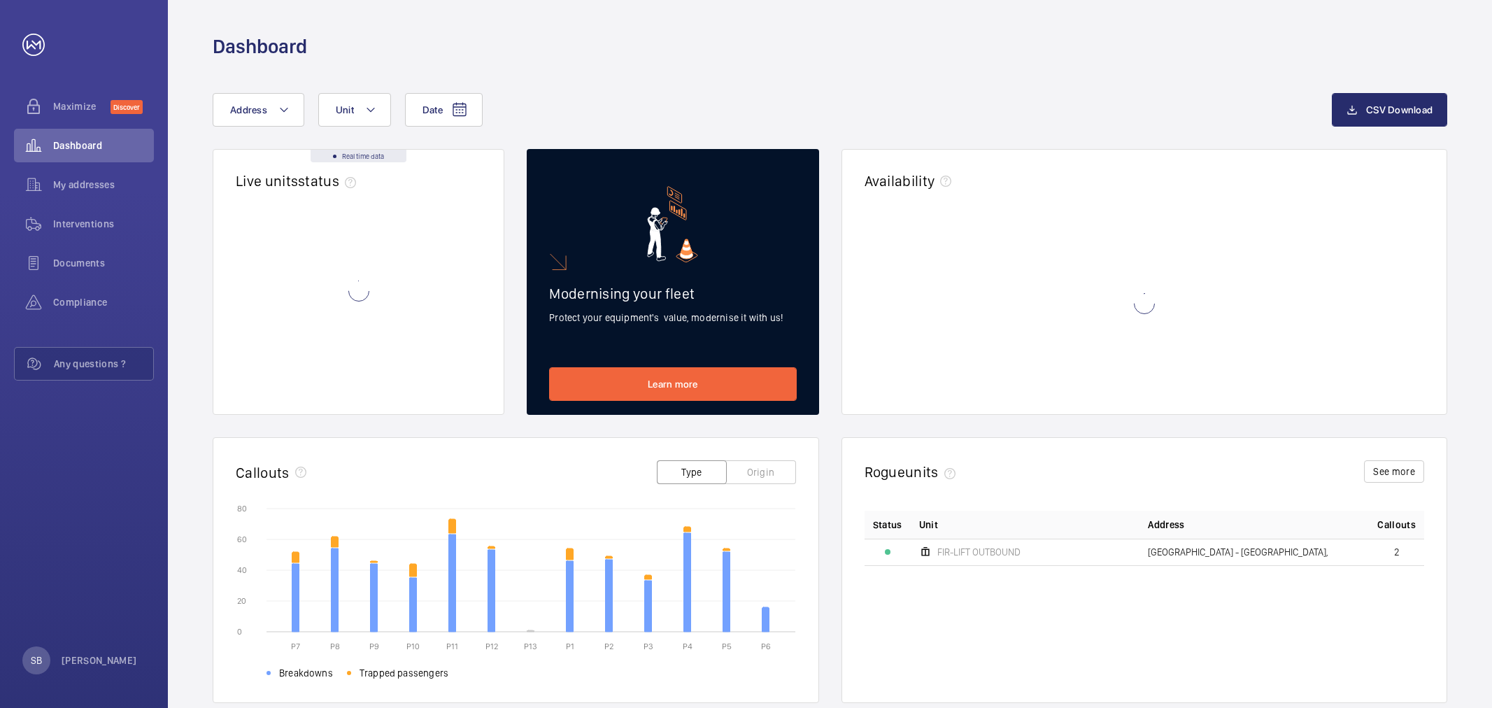  Describe the element at coordinates (1397, 552) in the screenshot. I see `span: 2` at that location.